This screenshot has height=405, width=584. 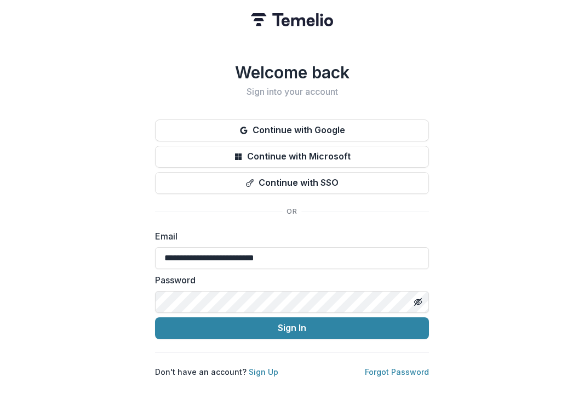 I want to click on h2: Sign into your account, so click(x=292, y=92).